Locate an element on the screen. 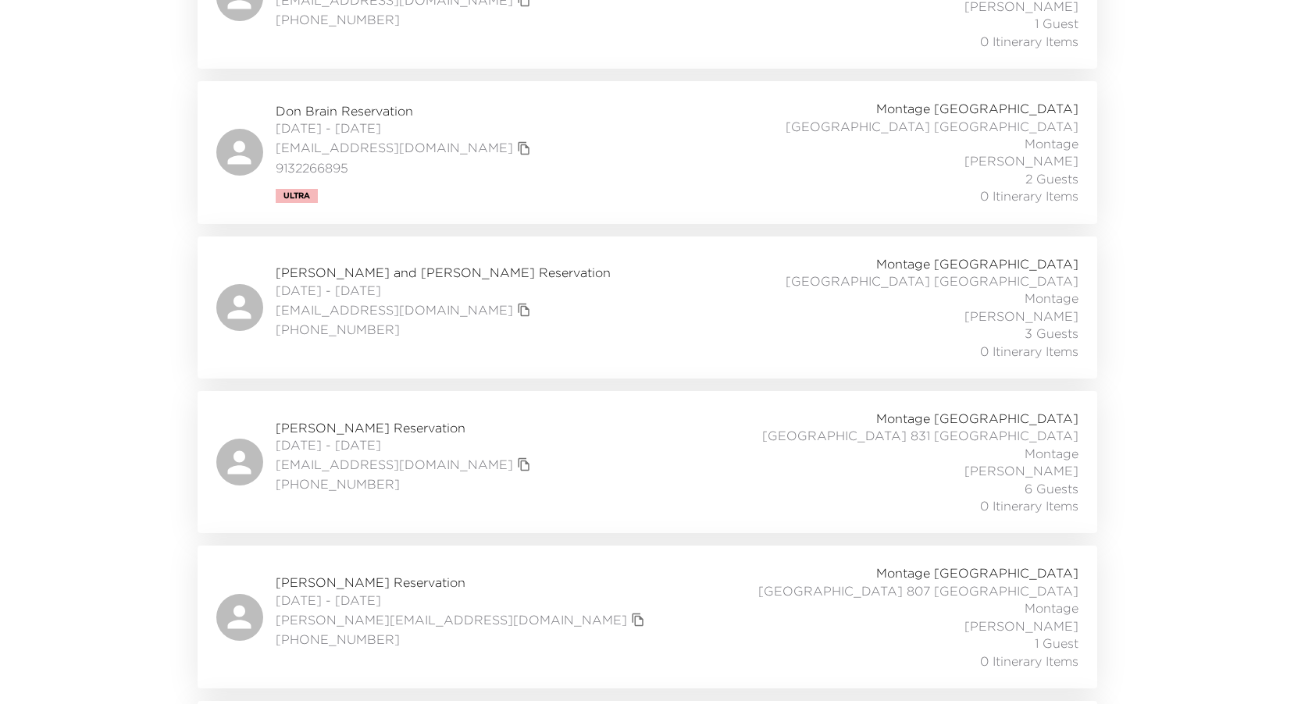  span: Don Brain Reservation is located at coordinates (405, 111).